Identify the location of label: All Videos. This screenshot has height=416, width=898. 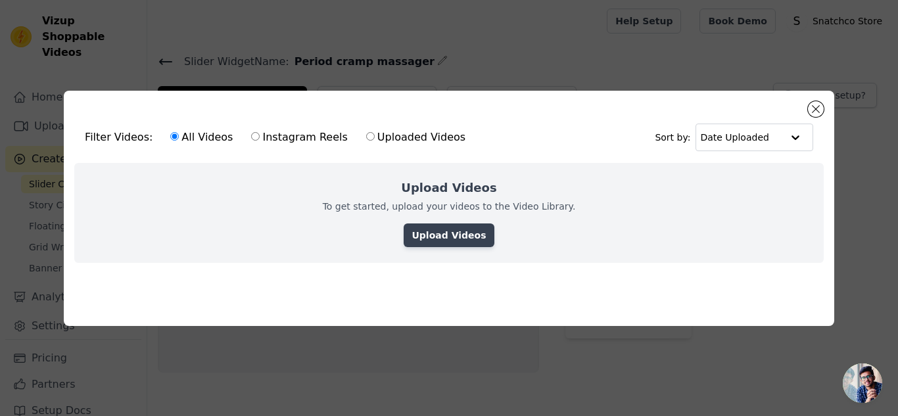
(201, 137).